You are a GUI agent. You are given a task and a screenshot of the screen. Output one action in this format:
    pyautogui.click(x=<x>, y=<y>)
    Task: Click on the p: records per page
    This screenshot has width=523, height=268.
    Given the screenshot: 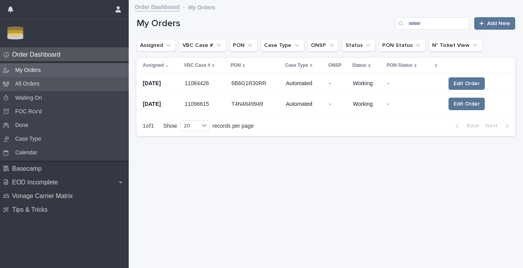 What is the action you would take?
    pyautogui.click(x=233, y=126)
    